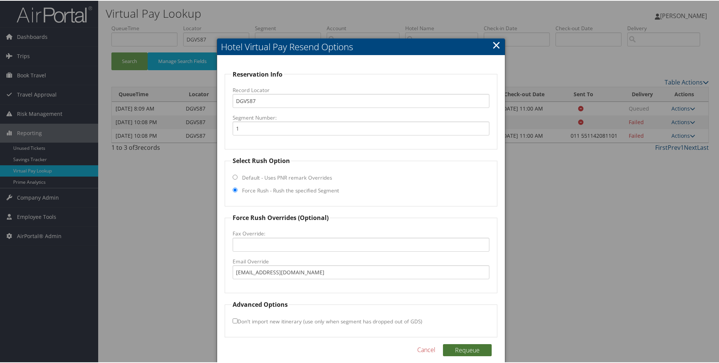 This screenshot has width=719, height=363. I want to click on button: Requeue, so click(467, 350).